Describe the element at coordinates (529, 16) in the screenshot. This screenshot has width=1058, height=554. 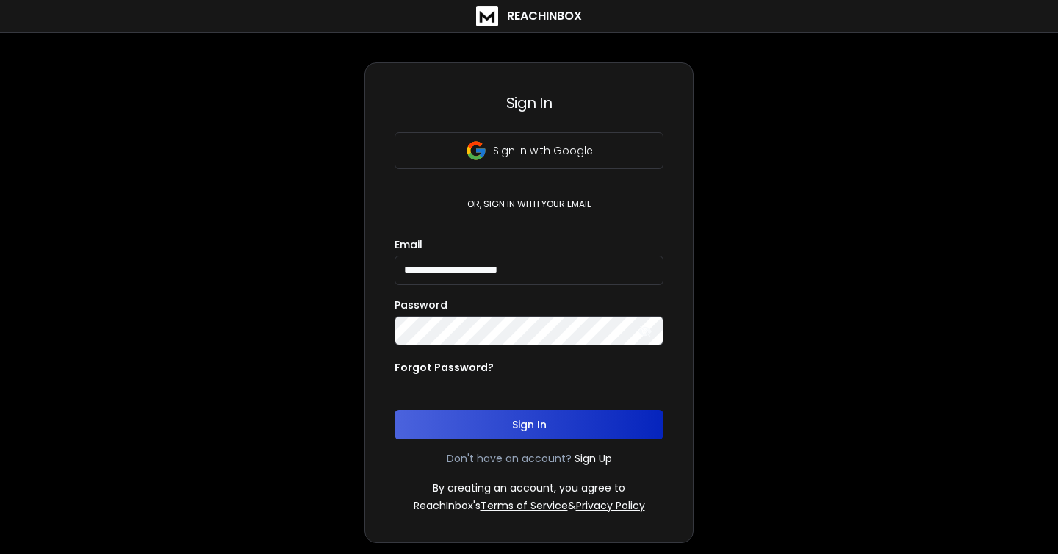
I see `a: ReachInbox` at that location.